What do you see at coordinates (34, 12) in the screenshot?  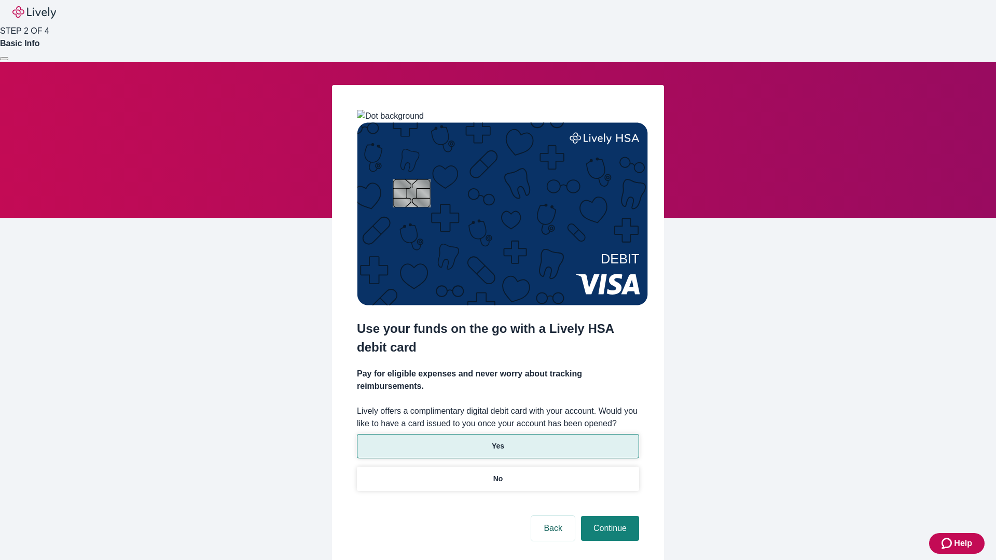 I see `img: Lively` at bounding box center [34, 12].